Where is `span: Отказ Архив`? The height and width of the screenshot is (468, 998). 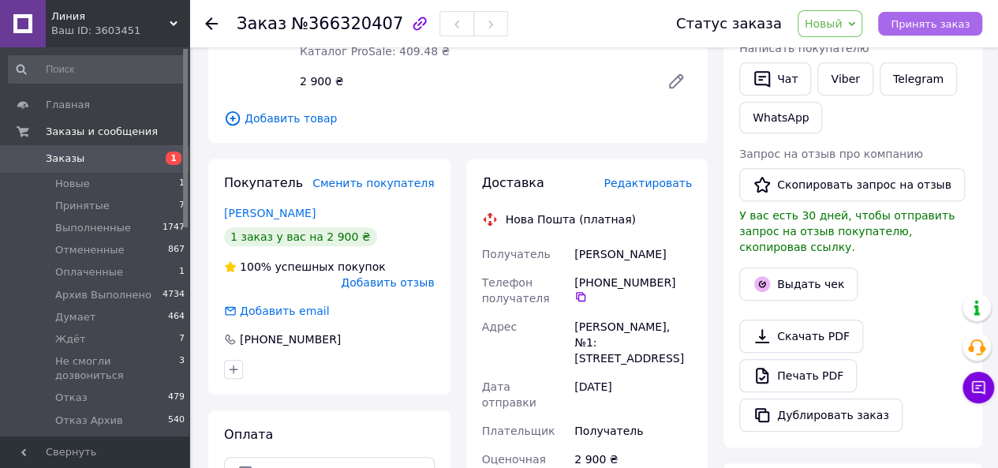
span: Отказ Архив is located at coordinates (89, 421).